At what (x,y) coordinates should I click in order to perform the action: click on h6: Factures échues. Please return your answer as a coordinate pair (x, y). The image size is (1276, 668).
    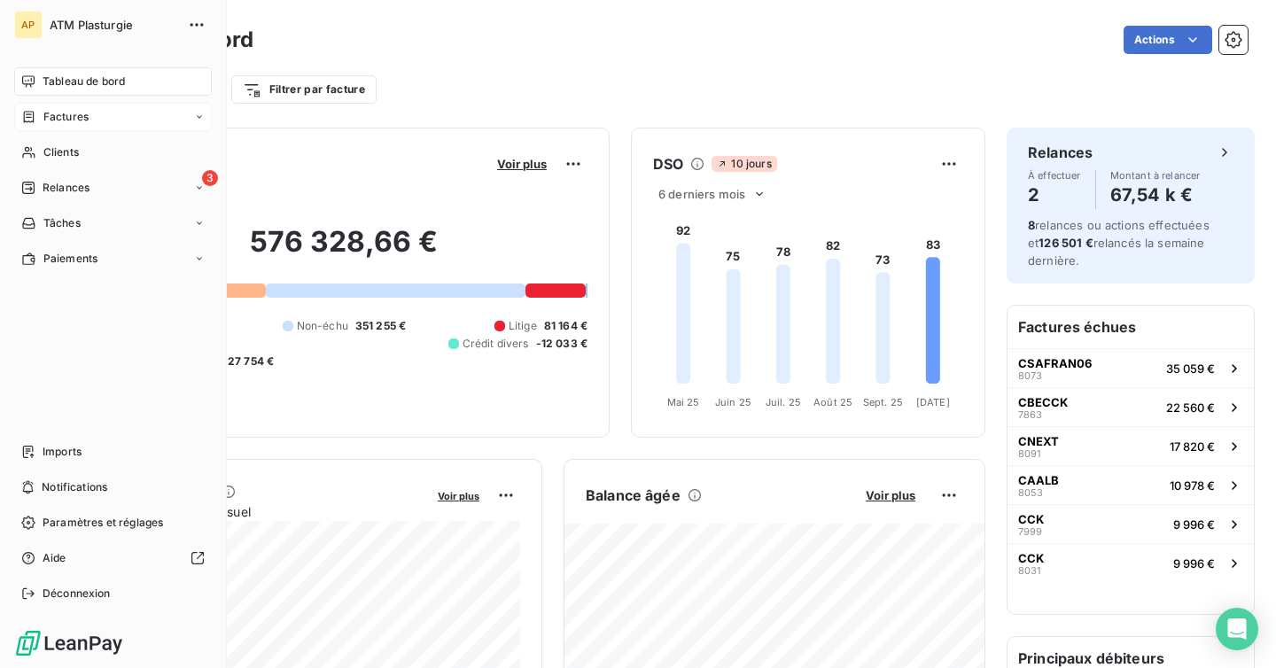
    Looking at the image, I should click on (1131, 327).